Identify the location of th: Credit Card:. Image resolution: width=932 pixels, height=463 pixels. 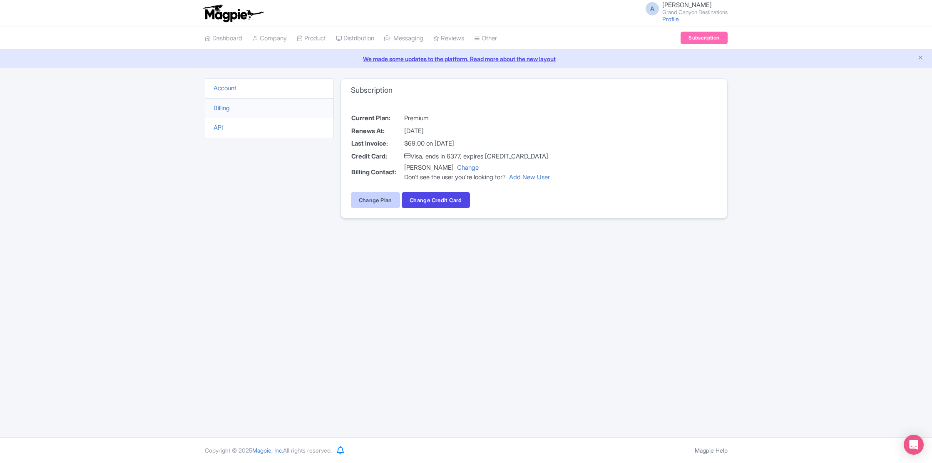
(377, 157).